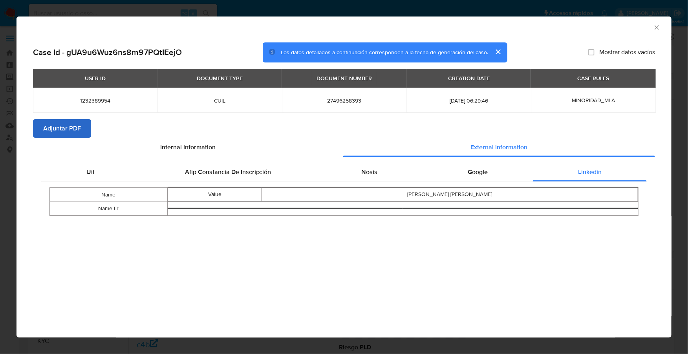 This screenshot has height=354, width=688. What do you see at coordinates (228, 172) in the screenshot?
I see `span: Afip Constancia De Inscripción` at bounding box center [228, 172].